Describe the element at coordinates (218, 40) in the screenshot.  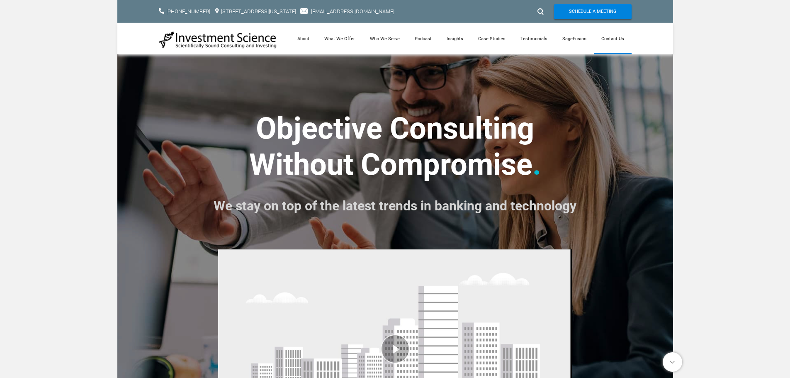
I see `img: Investment Science | NYC Consulting Services` at that location.